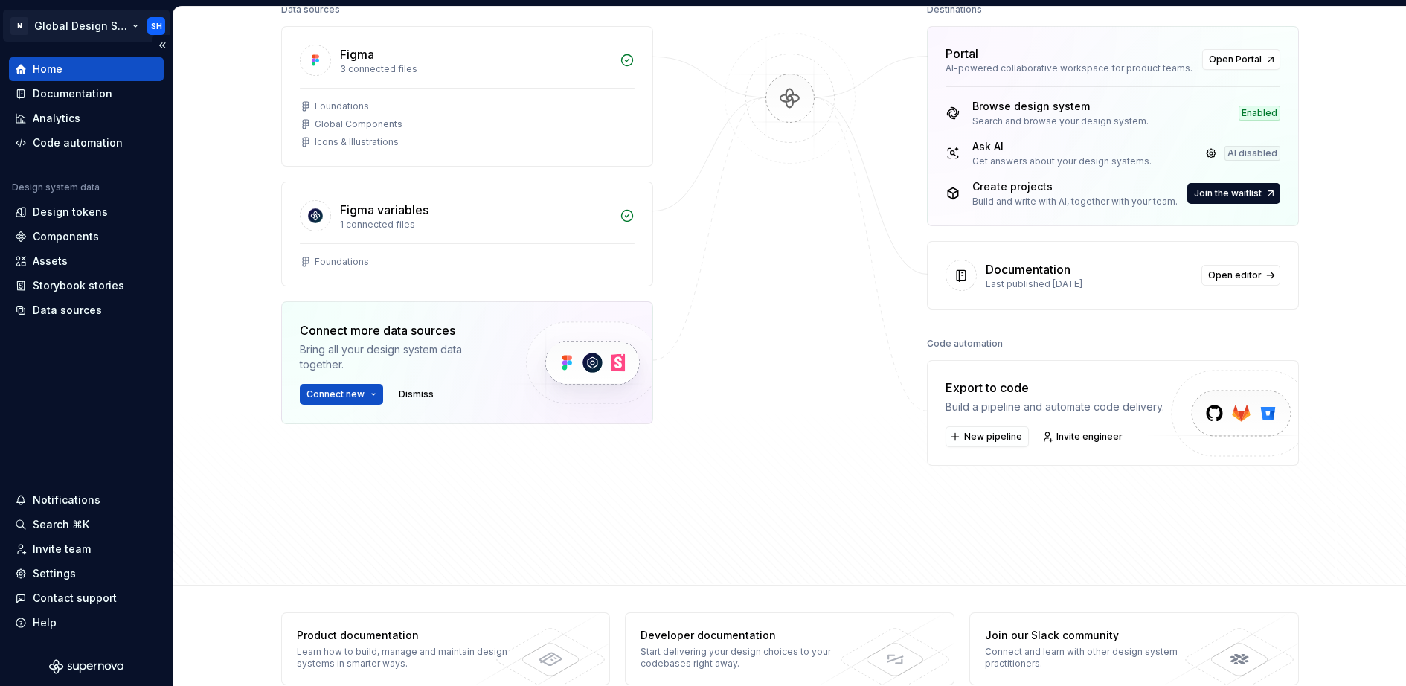 The width and height of the screenshot is (1406, 686). What do you see at coordinates (358, 124) in the screenshot?
I see `div: Global Components` at bounding box center [358, 124].